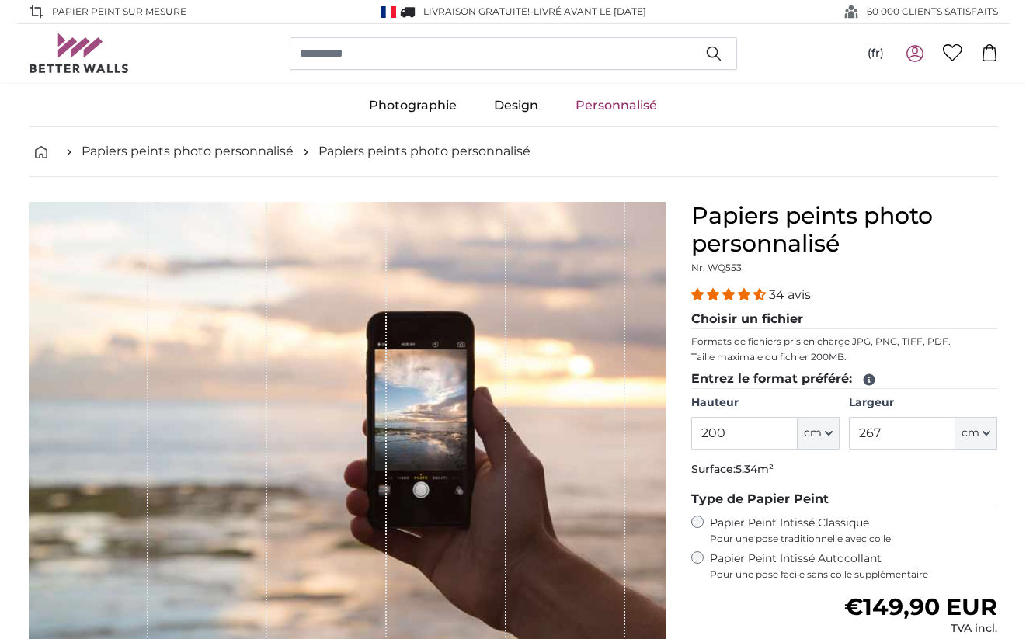 Image resolution: width=1026 pixels, height=639 pixels. I want to click on legend: Choisir un fichier, so click(844, 319).